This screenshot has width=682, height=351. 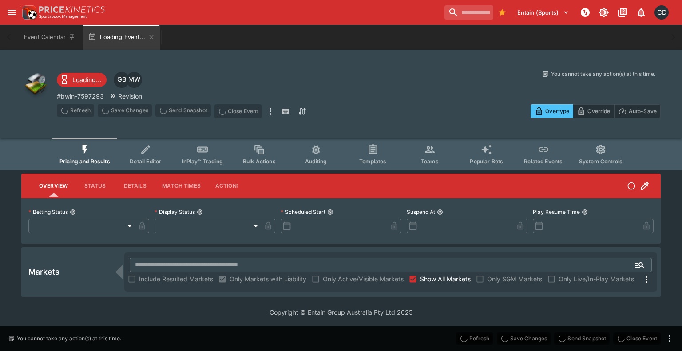 What do you see at coordinates (130, 96) in the screenshot?
I see `p: Revision` at bounding box center [130, 96].